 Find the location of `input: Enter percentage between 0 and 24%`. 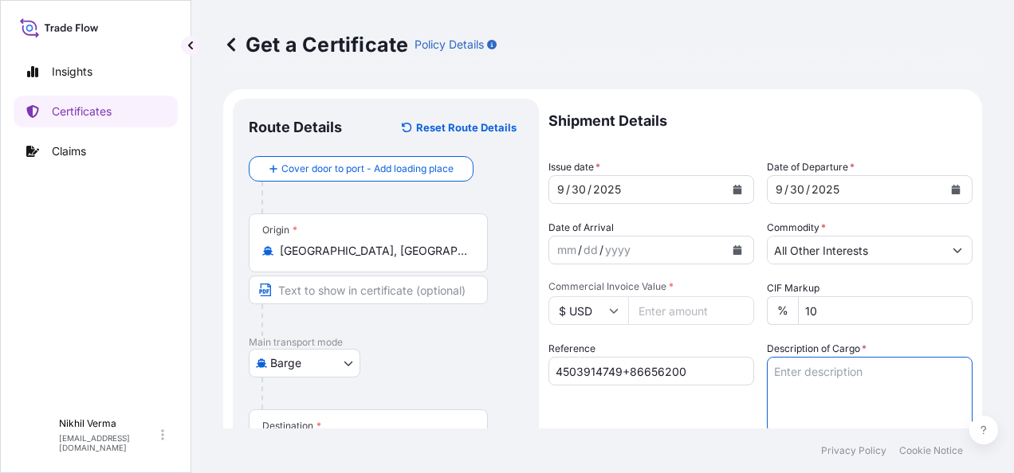

input: Enter percentage between 0 and 24% is located at coordinates (884, 311).